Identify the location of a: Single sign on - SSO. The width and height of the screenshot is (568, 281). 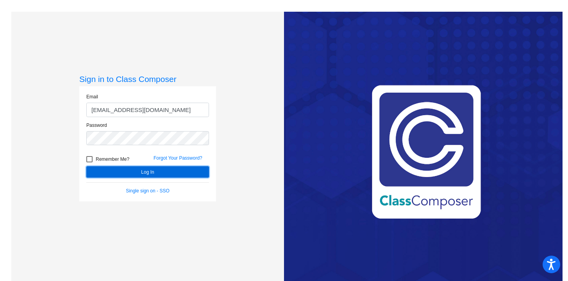
(147, 191).